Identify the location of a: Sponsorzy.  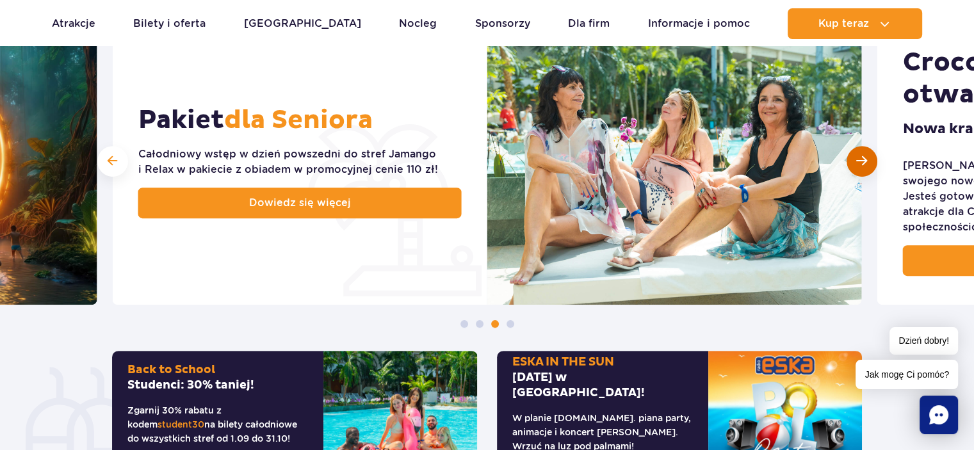
(503, 24).